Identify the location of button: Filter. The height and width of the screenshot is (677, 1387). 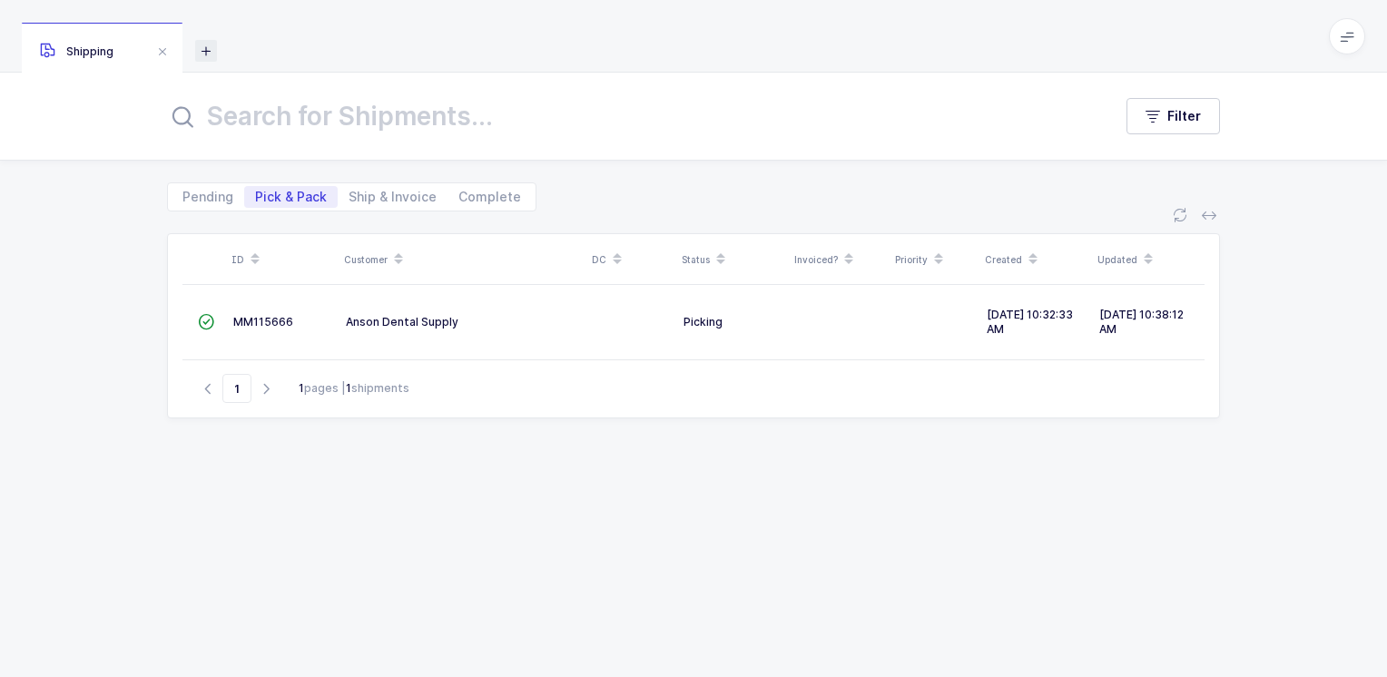
(1173, 116).